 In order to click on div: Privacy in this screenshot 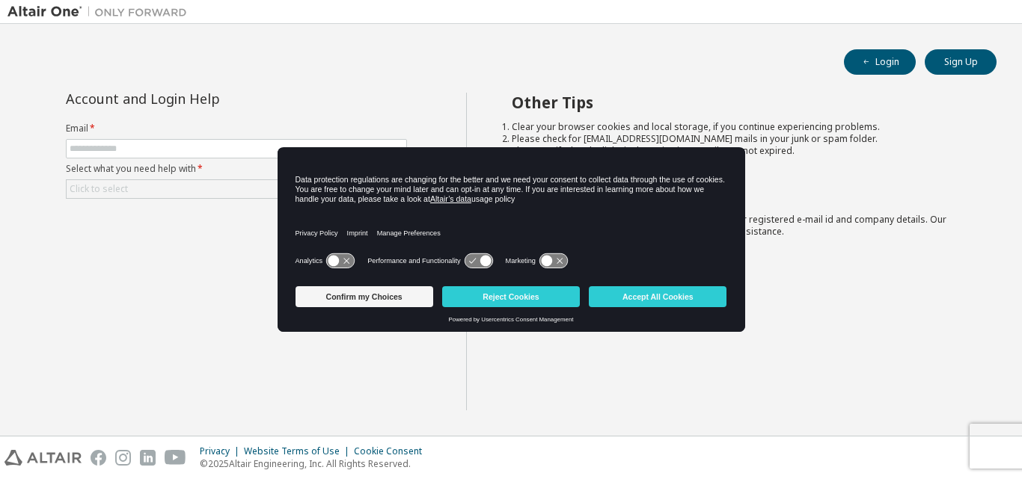, I will do `click(221, 452)`.